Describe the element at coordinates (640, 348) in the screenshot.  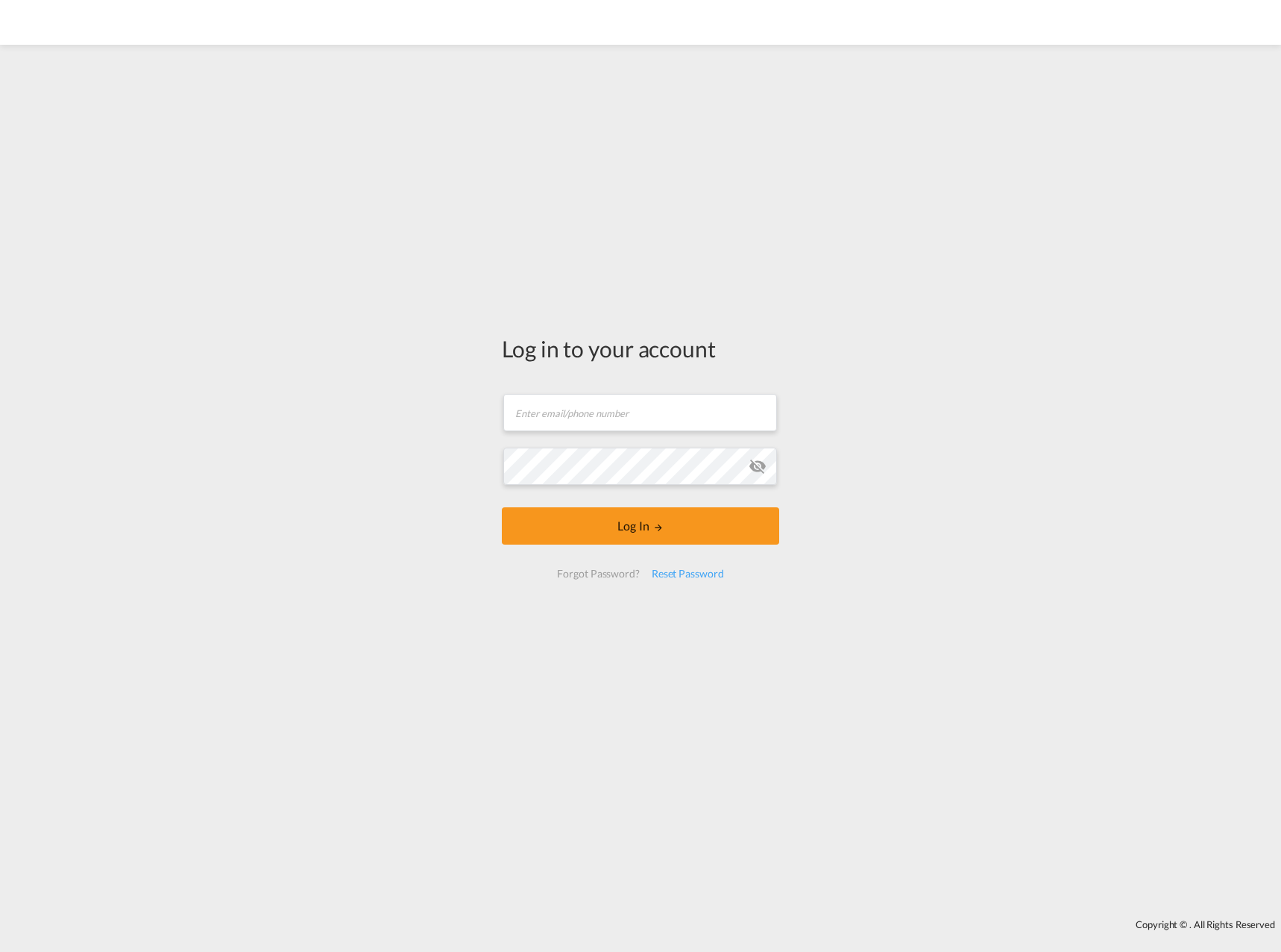
I see `div: Log in to your account` at that location.